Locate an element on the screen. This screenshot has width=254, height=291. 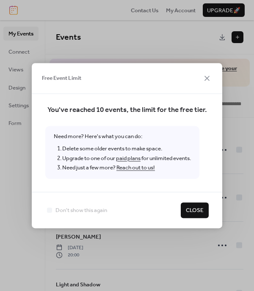
a: Reach out to us! is located at coordinates (135, 168).